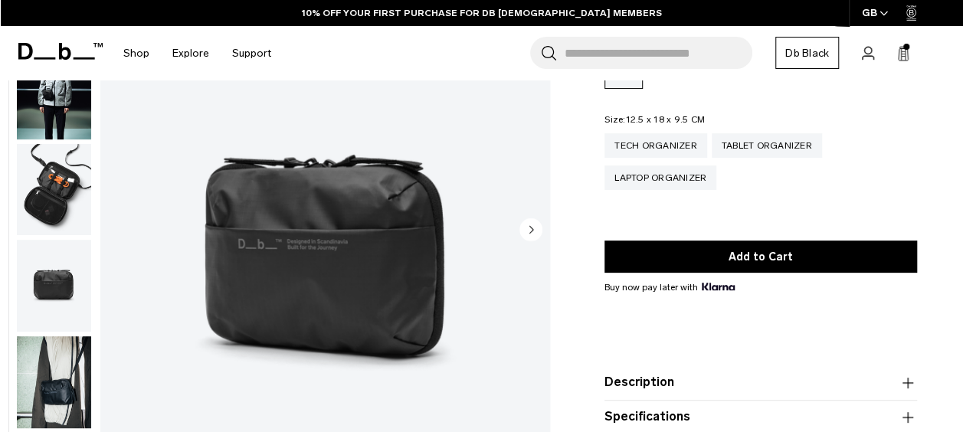 This screenshot has height=432, width=963. Describe the element at coordinates (761, 383) in the screenshot. I see `button: Description` at that location.